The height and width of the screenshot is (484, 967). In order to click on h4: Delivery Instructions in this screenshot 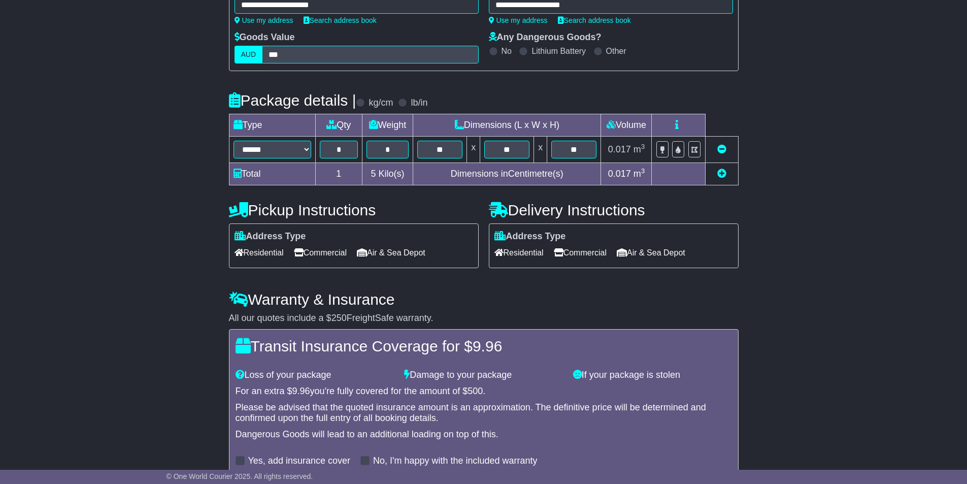, I will do `click(613, 210)`.